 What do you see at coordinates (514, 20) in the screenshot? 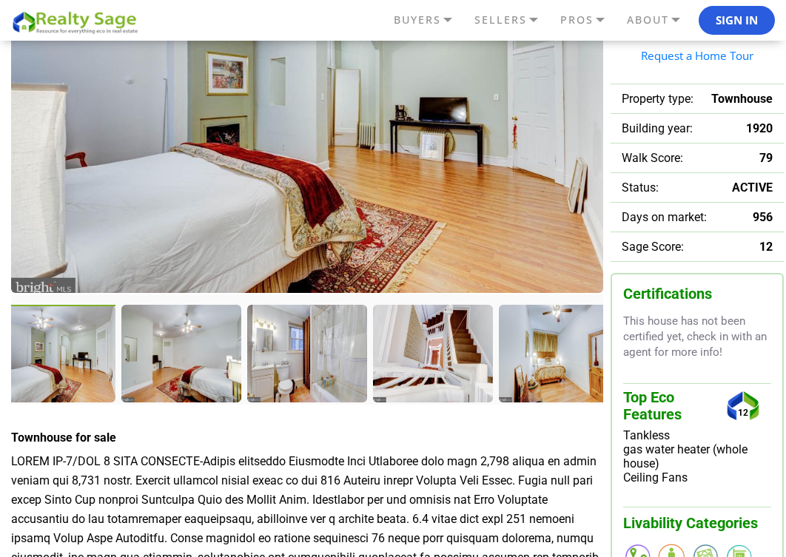
I see `a: SELLERS` at bounding box center [514, 20].